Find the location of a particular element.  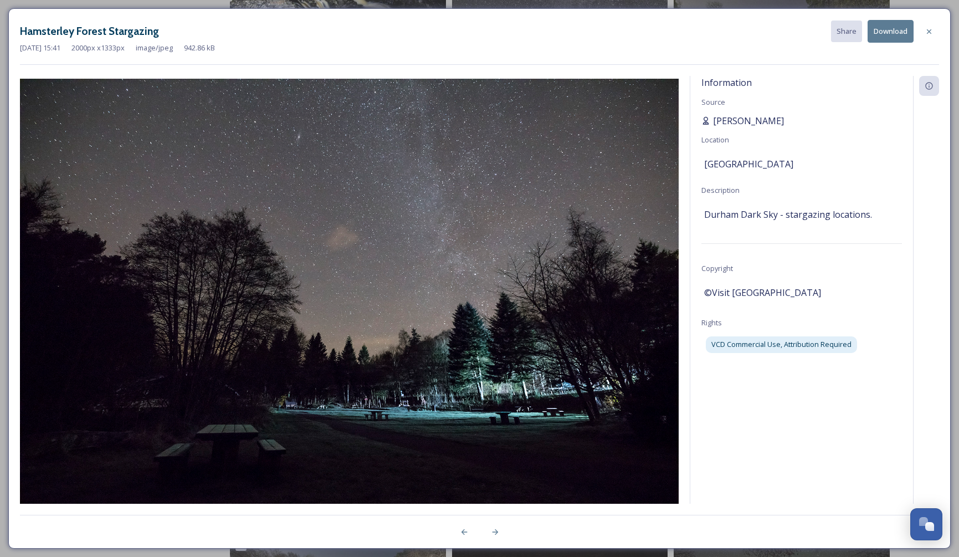

span: Rights is located at coordinates (711, 322).